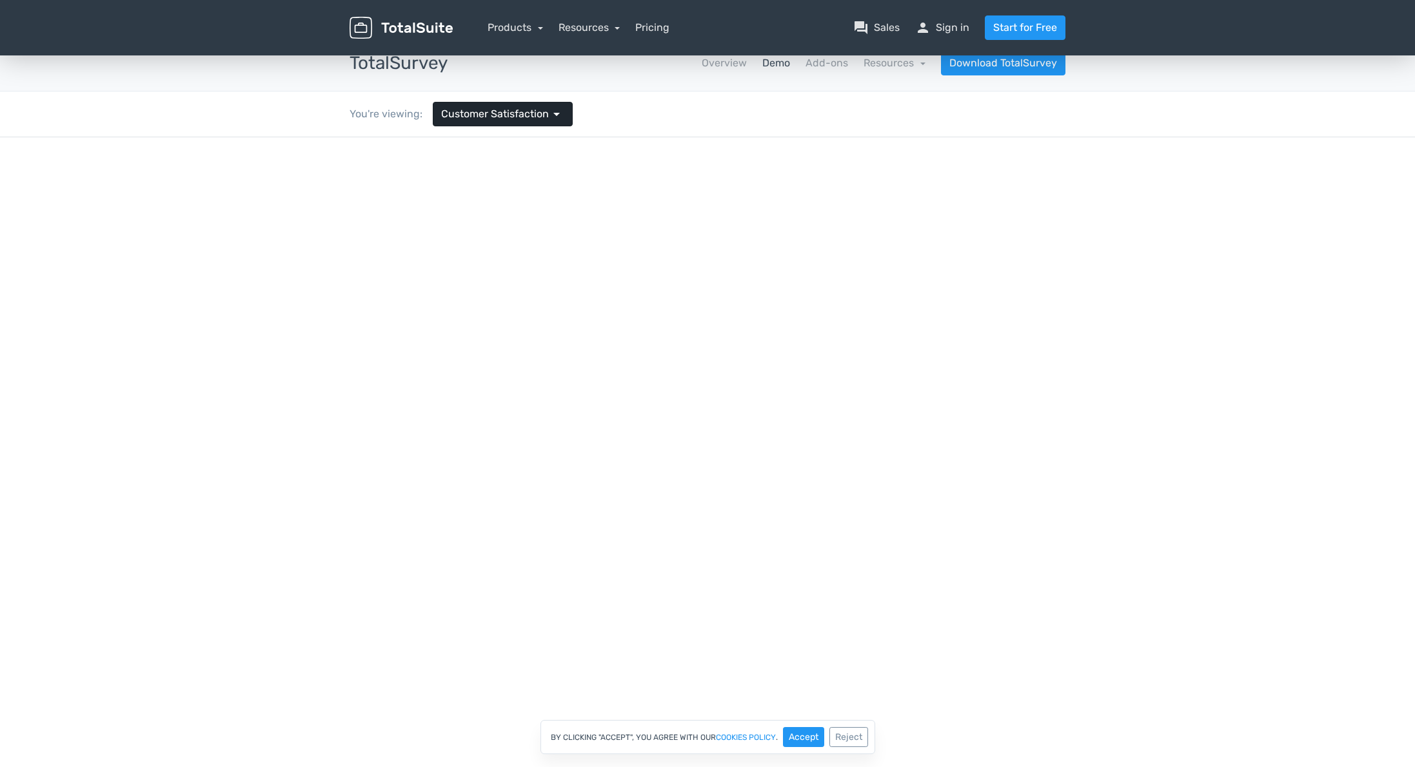  I want to click on span: person, so click(923, 28).